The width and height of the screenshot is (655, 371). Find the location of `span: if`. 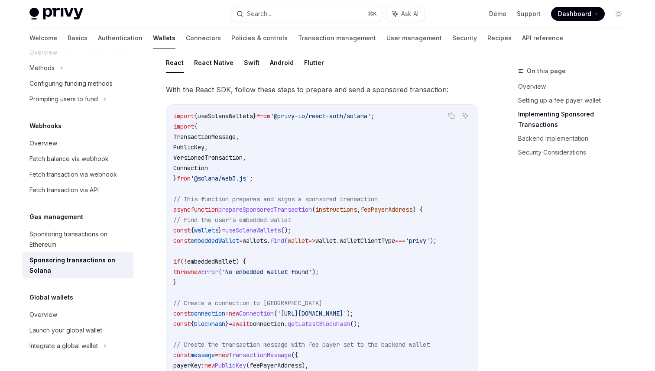

span: if is located at coordinates (177, 262).